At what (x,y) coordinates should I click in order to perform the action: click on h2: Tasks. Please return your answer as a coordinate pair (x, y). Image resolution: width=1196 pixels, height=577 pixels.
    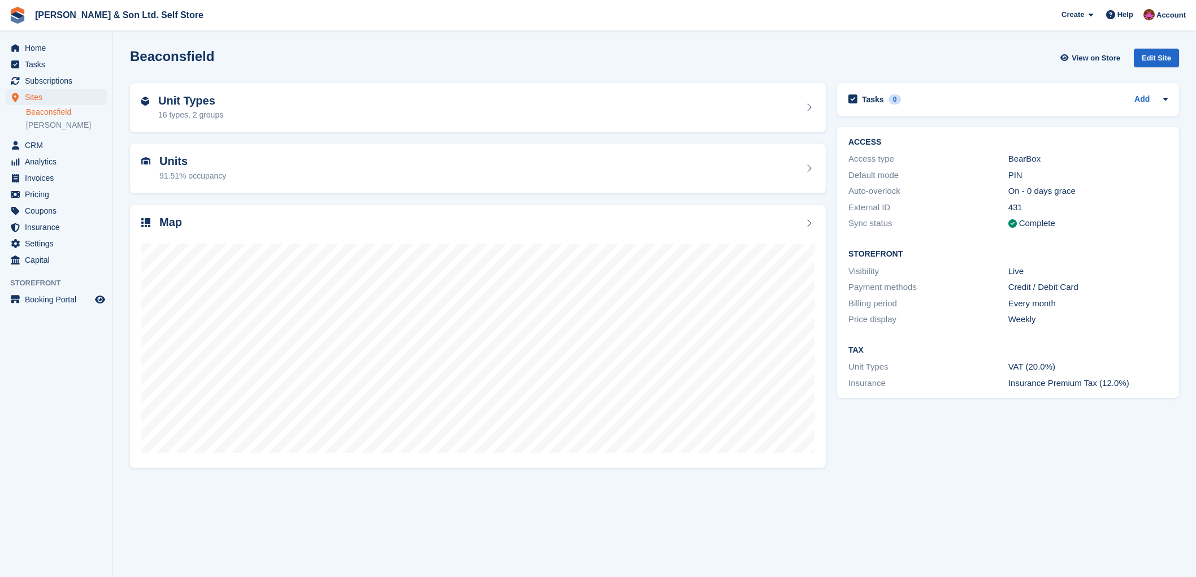
    Looking at the image, I should click on (873, 100).